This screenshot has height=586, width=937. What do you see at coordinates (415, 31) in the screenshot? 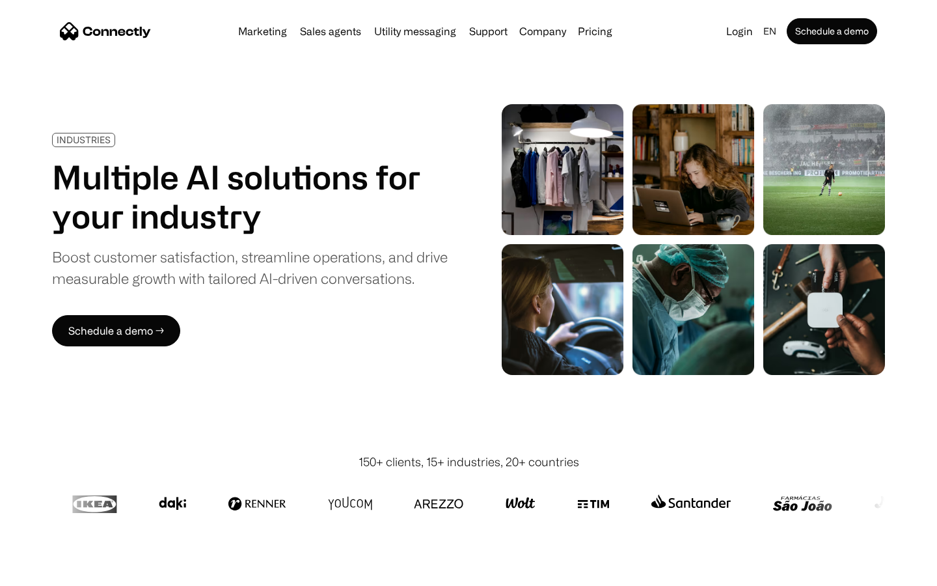
I see `a: Utility messaging` at bounding box center [415, 31].